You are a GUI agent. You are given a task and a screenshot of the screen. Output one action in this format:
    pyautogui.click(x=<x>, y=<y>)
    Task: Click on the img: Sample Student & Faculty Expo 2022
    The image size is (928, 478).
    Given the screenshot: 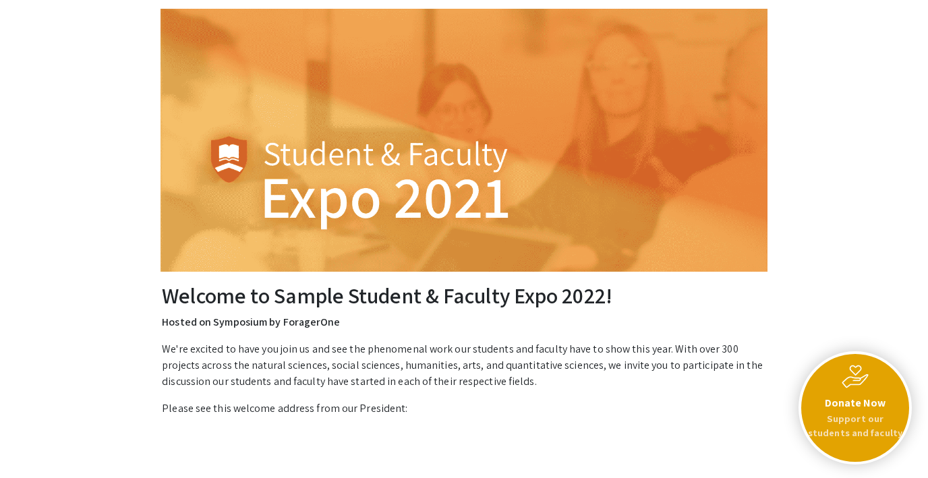 What is the action you would take?
    pyautogui.click(x=464, y=140)
    